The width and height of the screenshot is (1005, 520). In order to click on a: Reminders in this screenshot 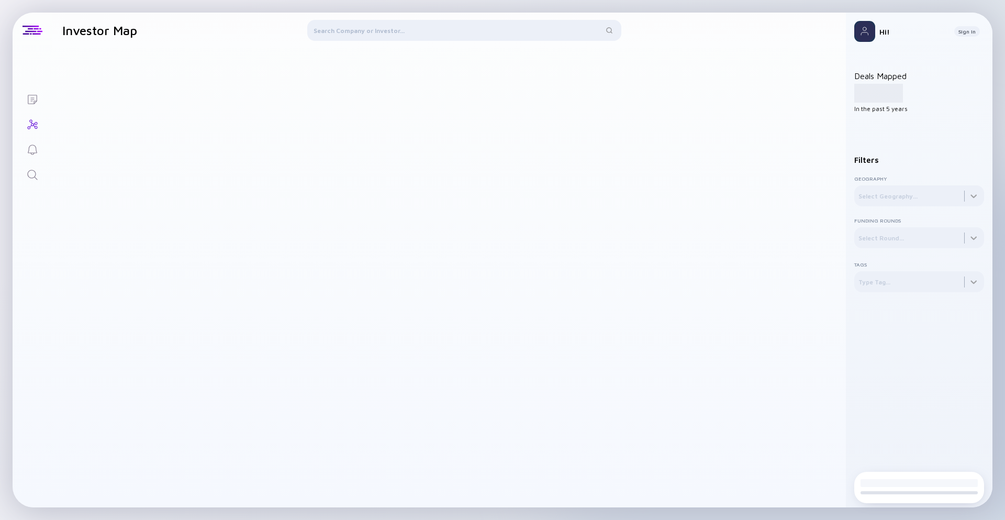, I will do `click(32, 149)`.